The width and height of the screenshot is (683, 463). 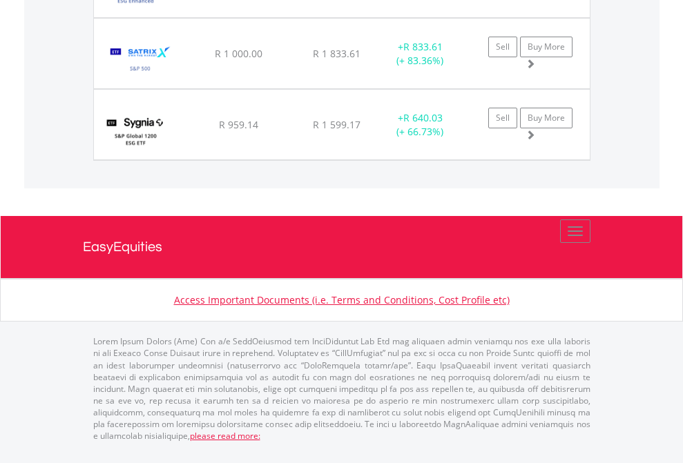 I want to click on span: R 1 599.17, so click(x=336, y=124).